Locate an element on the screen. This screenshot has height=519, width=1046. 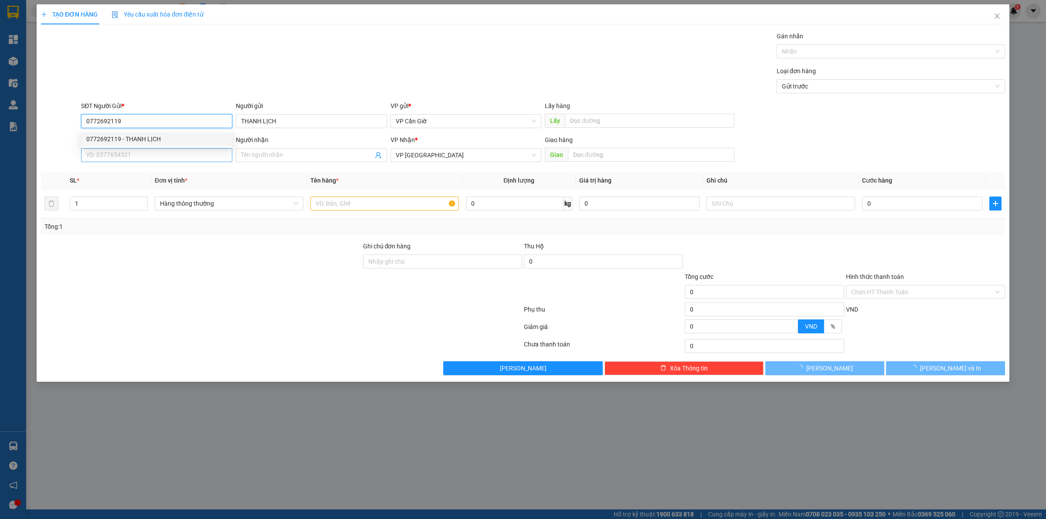
div: Tổng: 1 is located at coordinates (224, 227).